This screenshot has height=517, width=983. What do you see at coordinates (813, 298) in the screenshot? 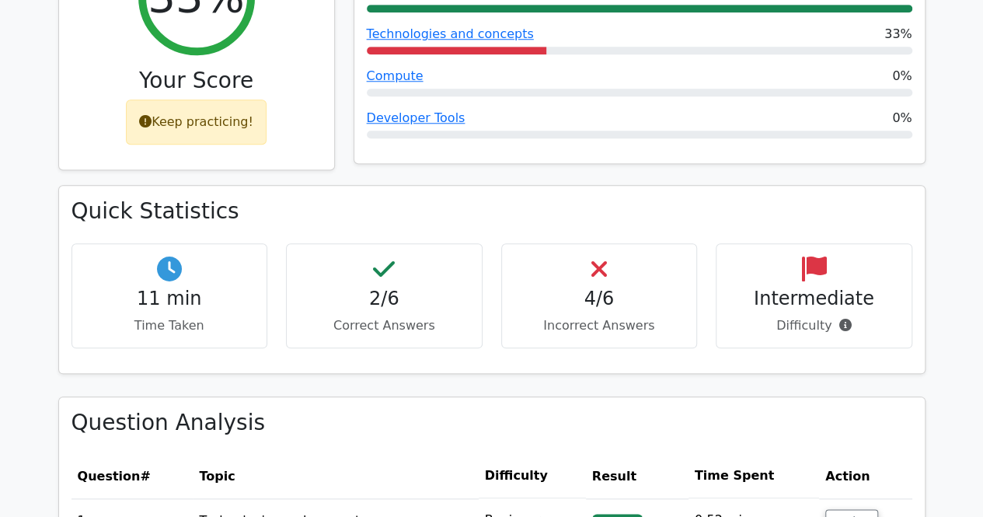
I see `h4: Intermediate` at bounding box center [813, 298].